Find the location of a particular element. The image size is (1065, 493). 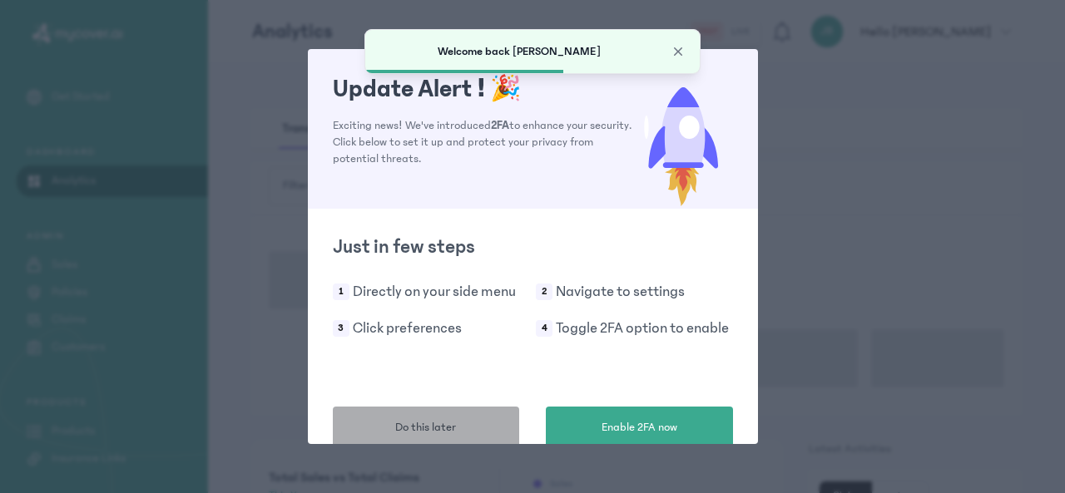

p: Toggle 2FA option to enable is located at coordinates (642, 329).